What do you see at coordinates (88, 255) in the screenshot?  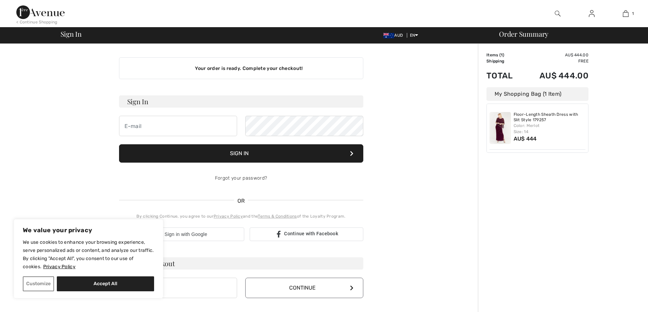 I see `p: We use cookies to enhance your browsing experience, serve personalized ads or content, and analyz...` at bounding box center [88, 255].